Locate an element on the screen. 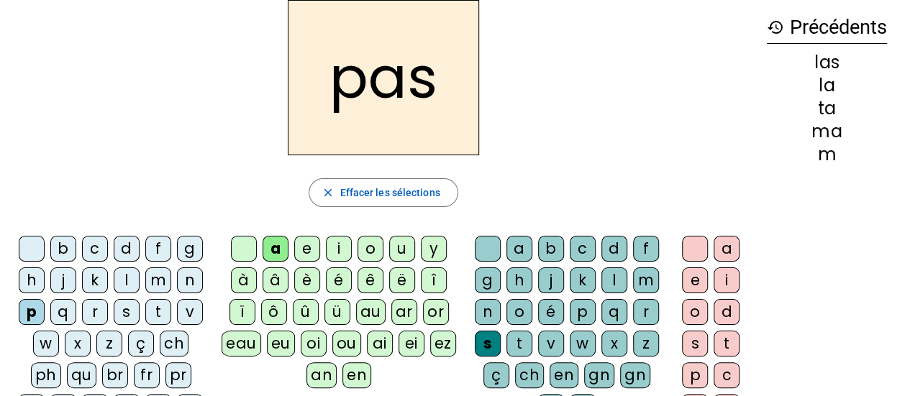  h3: Précédents is located at coordinates (826, 27).